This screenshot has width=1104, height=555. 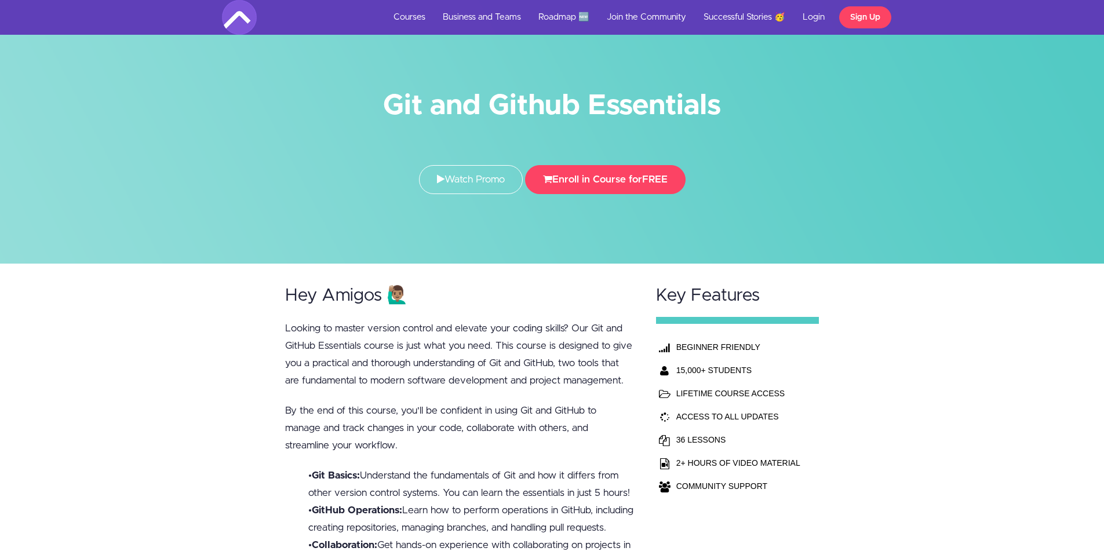 I want to click on h2: Hey Amigos 🙋🏽‍♂️, so click(x=459, y=295).